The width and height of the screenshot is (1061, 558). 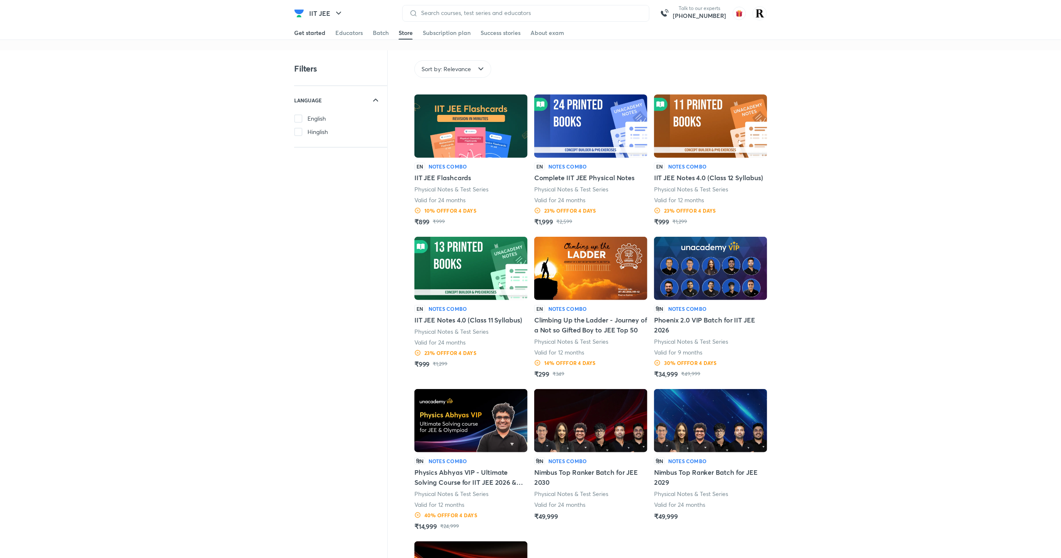 What do you see at coordinates (426, 526) in the screenshot?
I see `h5: ₹14,999` at bounding box center [426, 526].